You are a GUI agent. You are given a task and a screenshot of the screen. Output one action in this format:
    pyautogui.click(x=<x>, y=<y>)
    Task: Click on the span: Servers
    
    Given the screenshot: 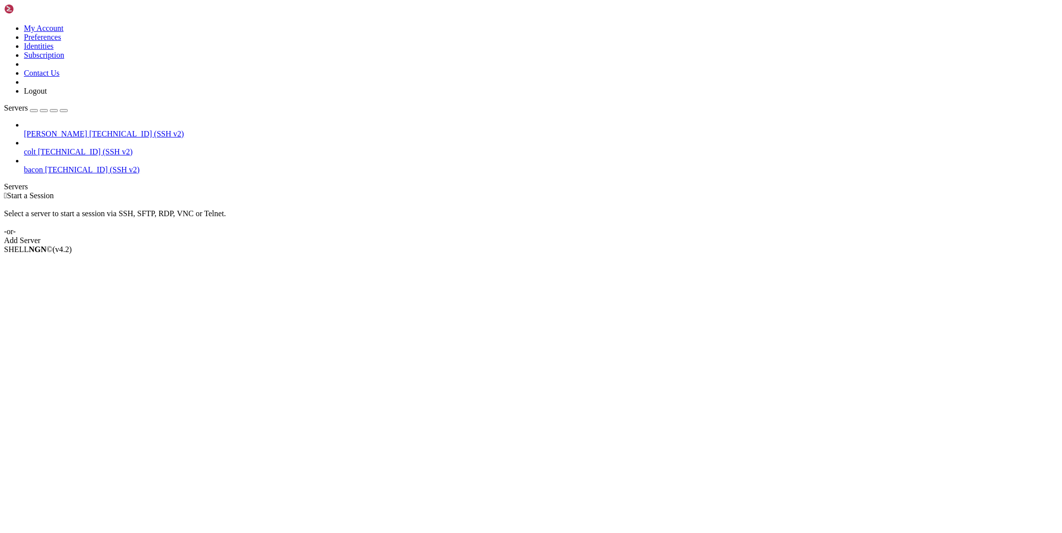 What is the action you would take?
    pyautogui.click(x=16, y=108)
    